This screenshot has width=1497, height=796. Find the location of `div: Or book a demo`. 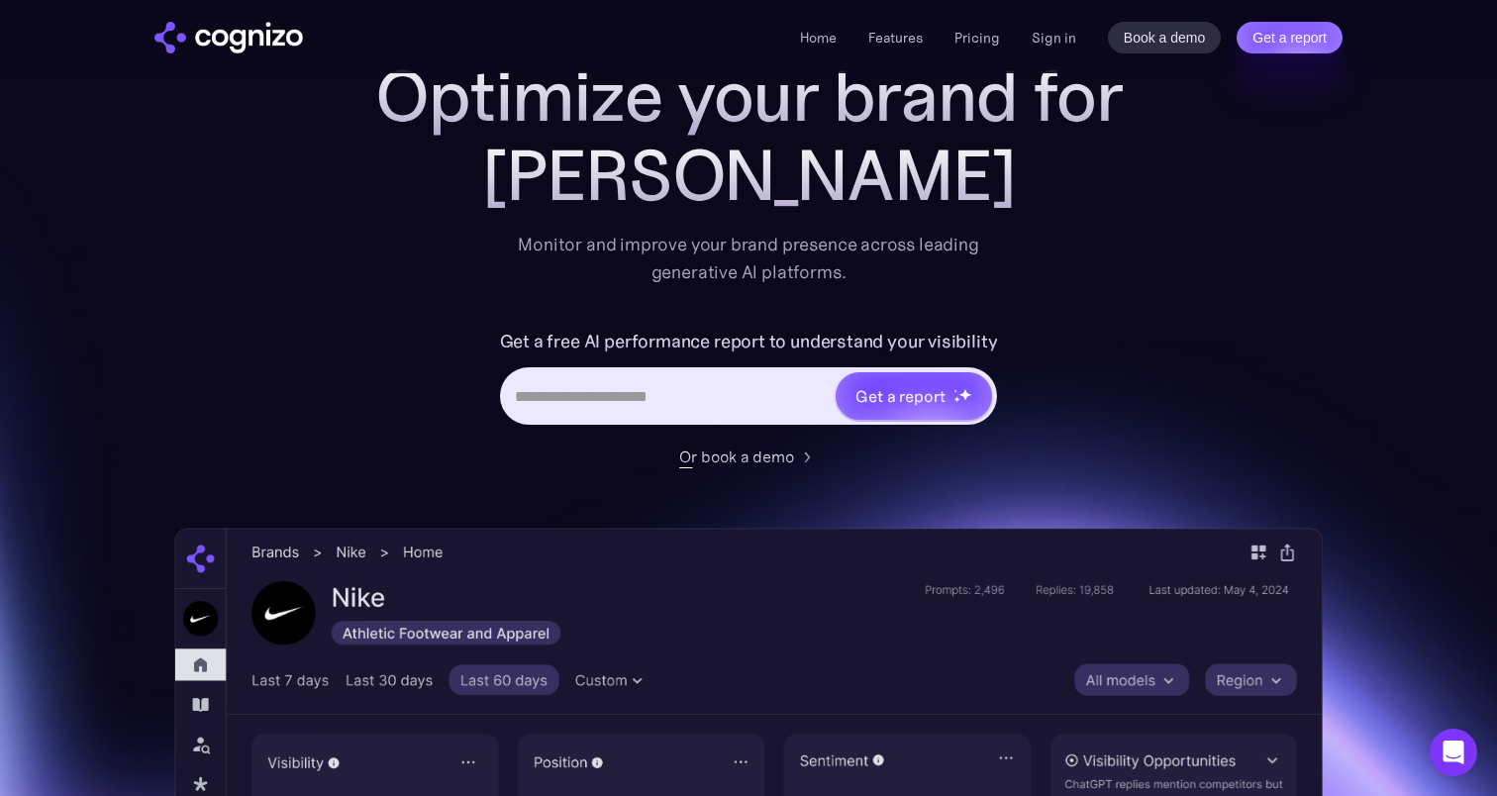

div: Or book a demo is located at coordinates (736, 456).